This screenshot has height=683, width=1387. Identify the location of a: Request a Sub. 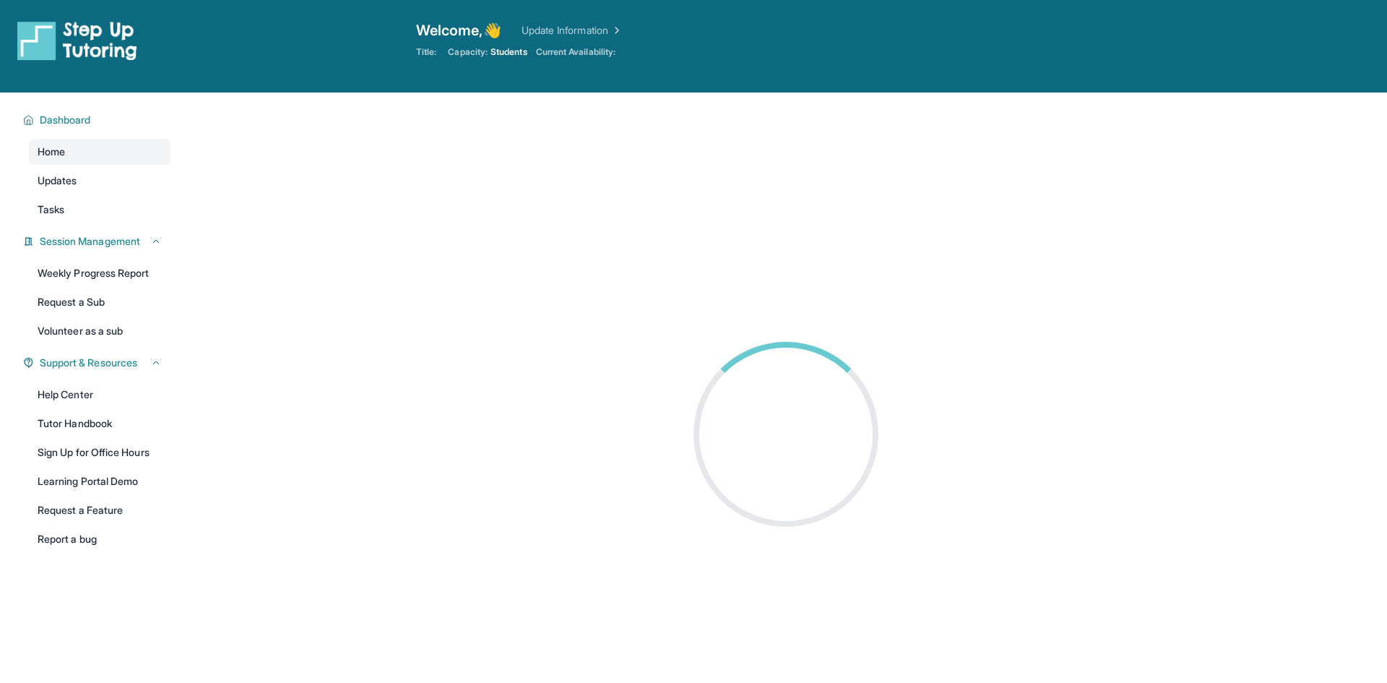
(100, 302).